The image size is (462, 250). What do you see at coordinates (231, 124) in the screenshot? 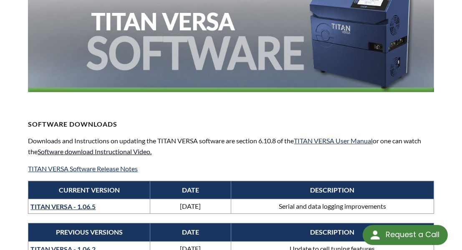
I see `h4: Software DOWNLOADS` at bounding box center [231, 124].